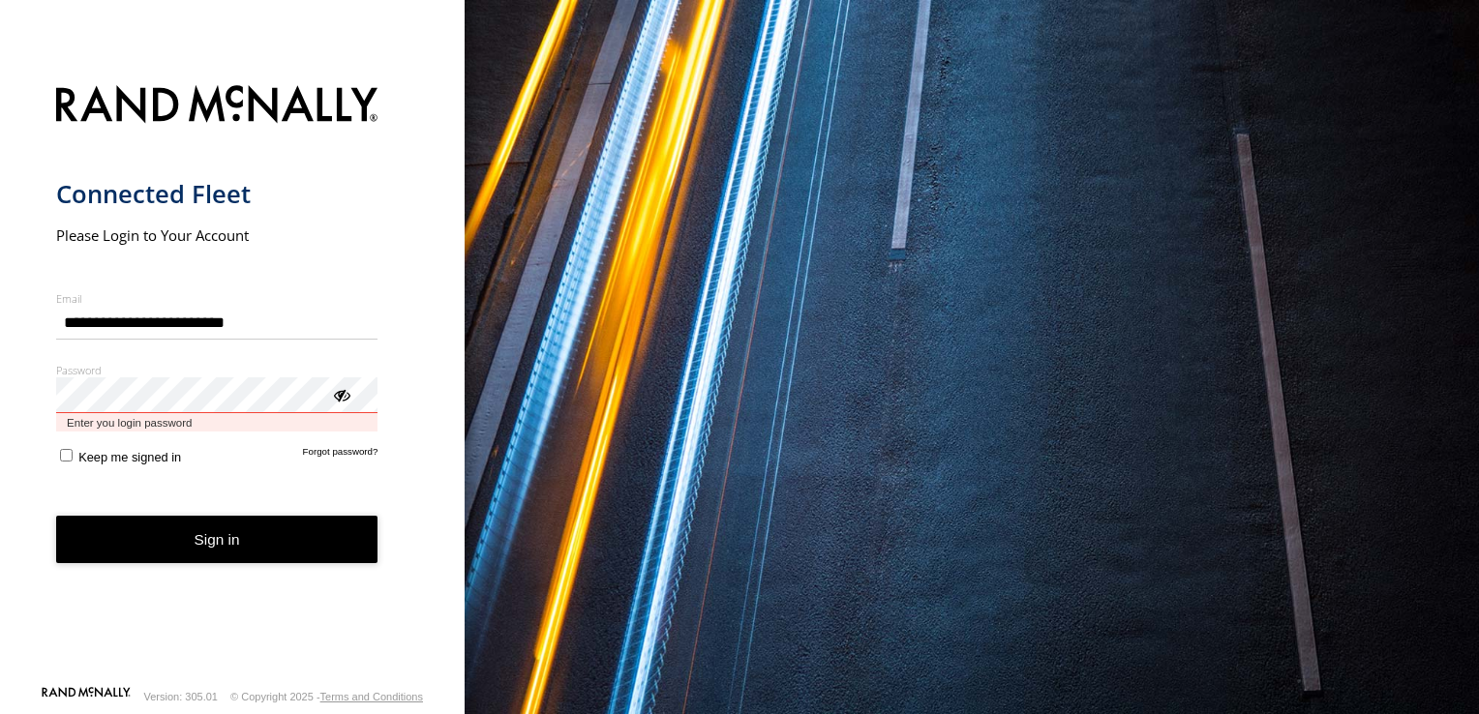 The width and height of the screenshot is (1479, 714). What do you see at coordinates (217, 539) in the screenshot?
I see `button: Sign in` at bounding box center [217, 539].